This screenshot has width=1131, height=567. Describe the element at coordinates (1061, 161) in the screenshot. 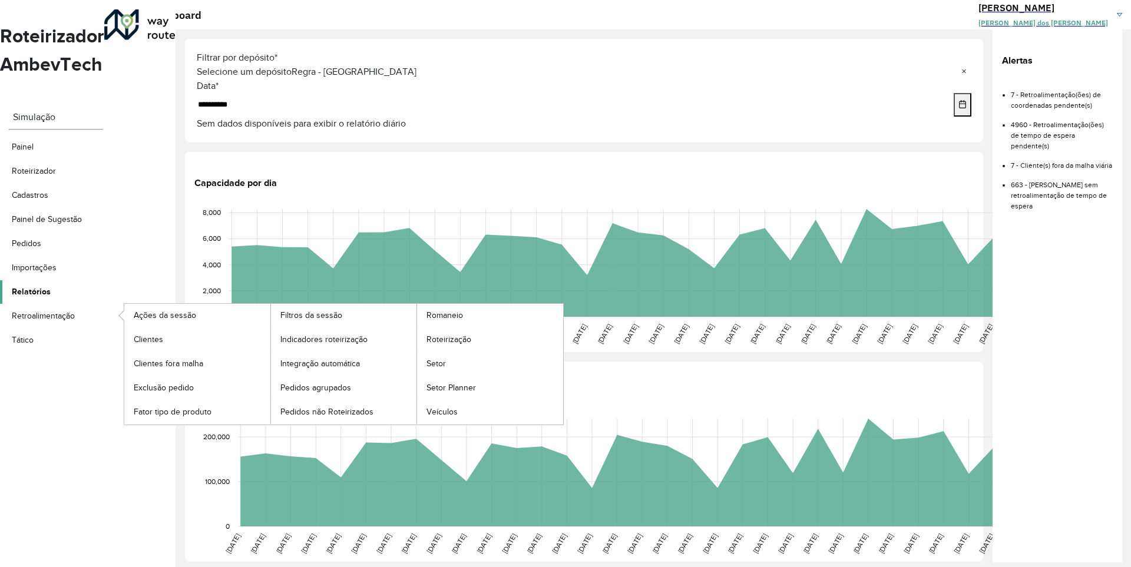

I see `li: 7 - Cliente(s) fora da malha viária` at that location.